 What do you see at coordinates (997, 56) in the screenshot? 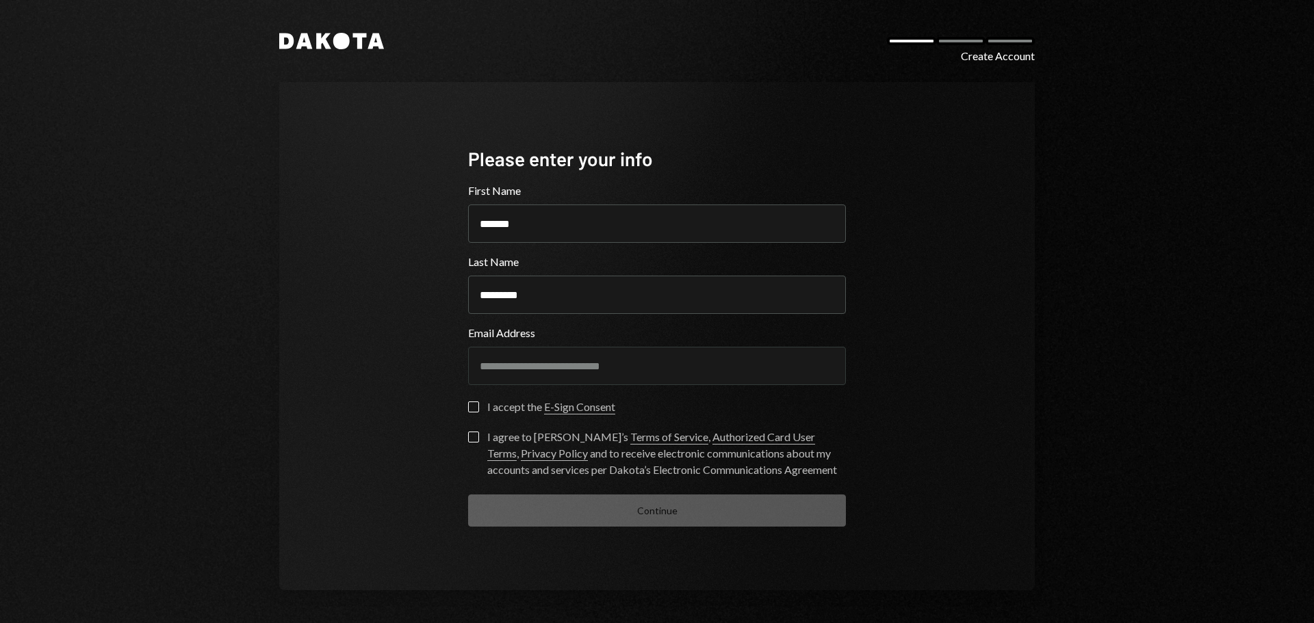
I see `div: Create Account` at bounding box center [997, 56].